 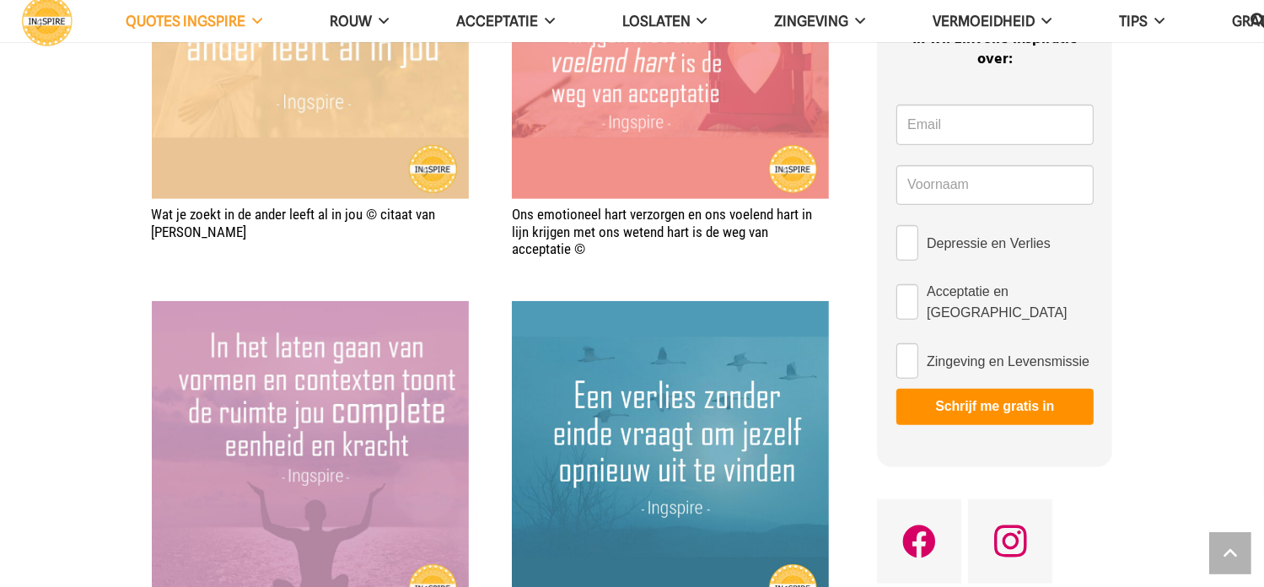 I want to click on span: ROUW, so click(x=351, y=21).